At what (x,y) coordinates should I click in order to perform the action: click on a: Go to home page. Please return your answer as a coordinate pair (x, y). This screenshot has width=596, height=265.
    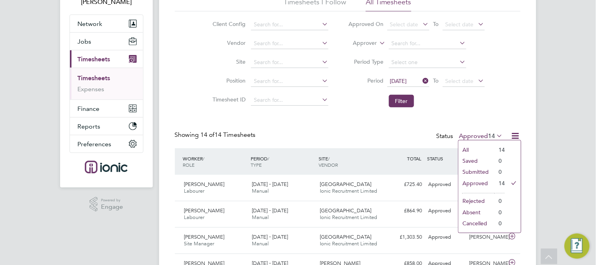
    Looking at the image, I should click on (107, 167).